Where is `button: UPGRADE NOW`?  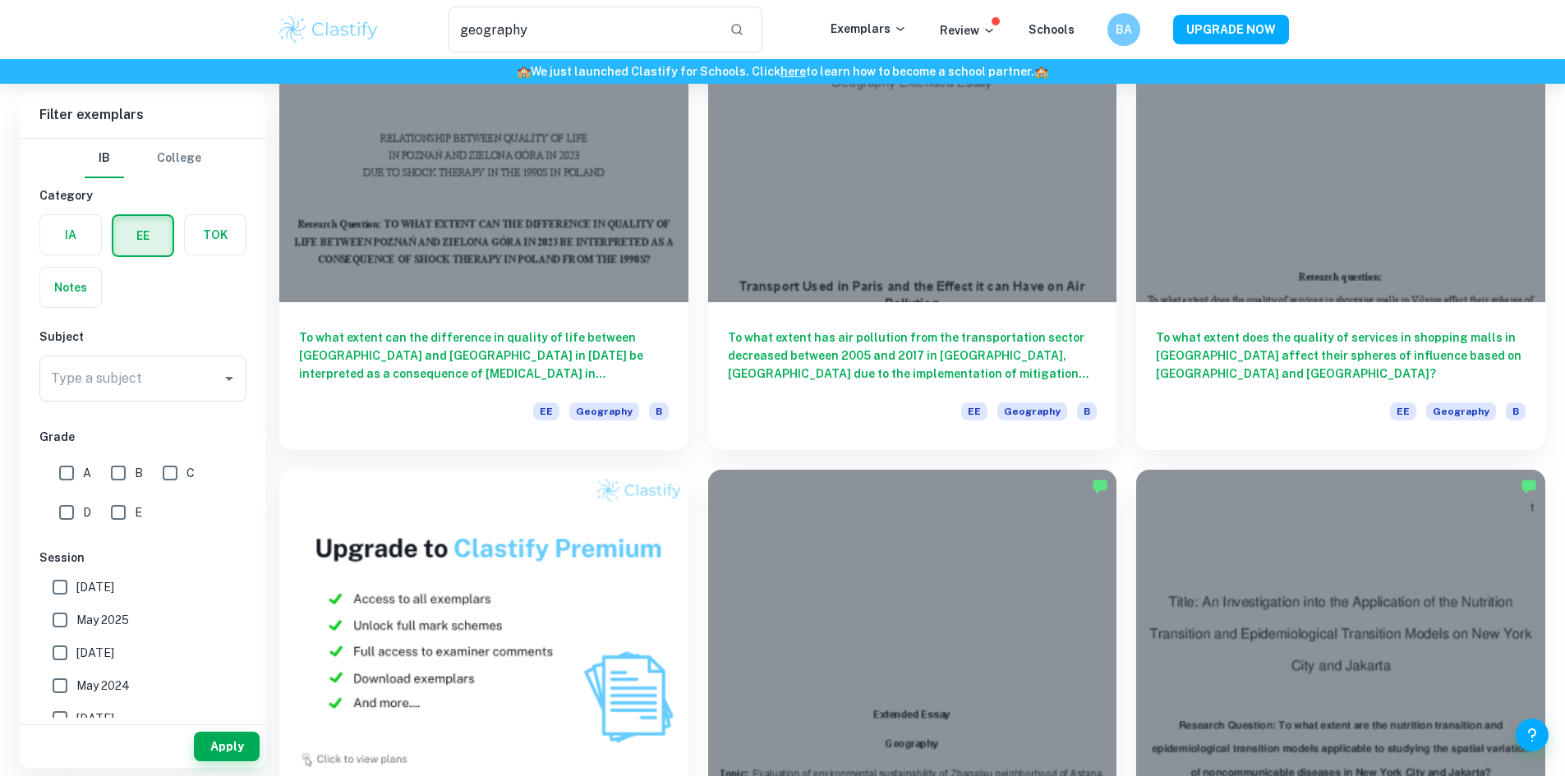
button: UPGRADE NOW is located at coordinates (1231, 30).